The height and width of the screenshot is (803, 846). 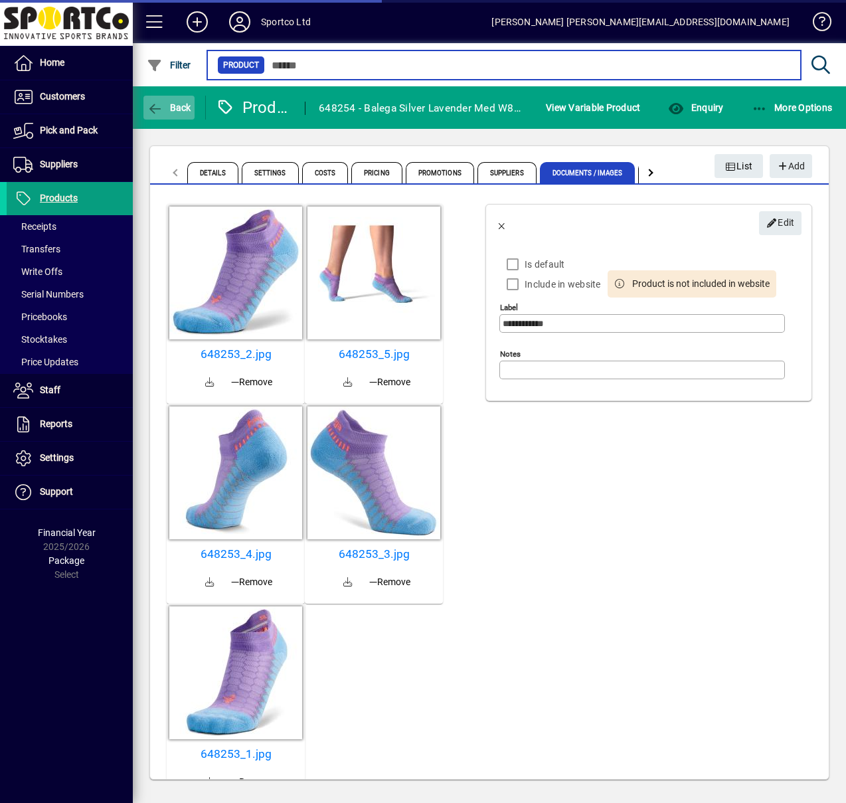 I want to click on span: Staff, so click(x=50, y=390).